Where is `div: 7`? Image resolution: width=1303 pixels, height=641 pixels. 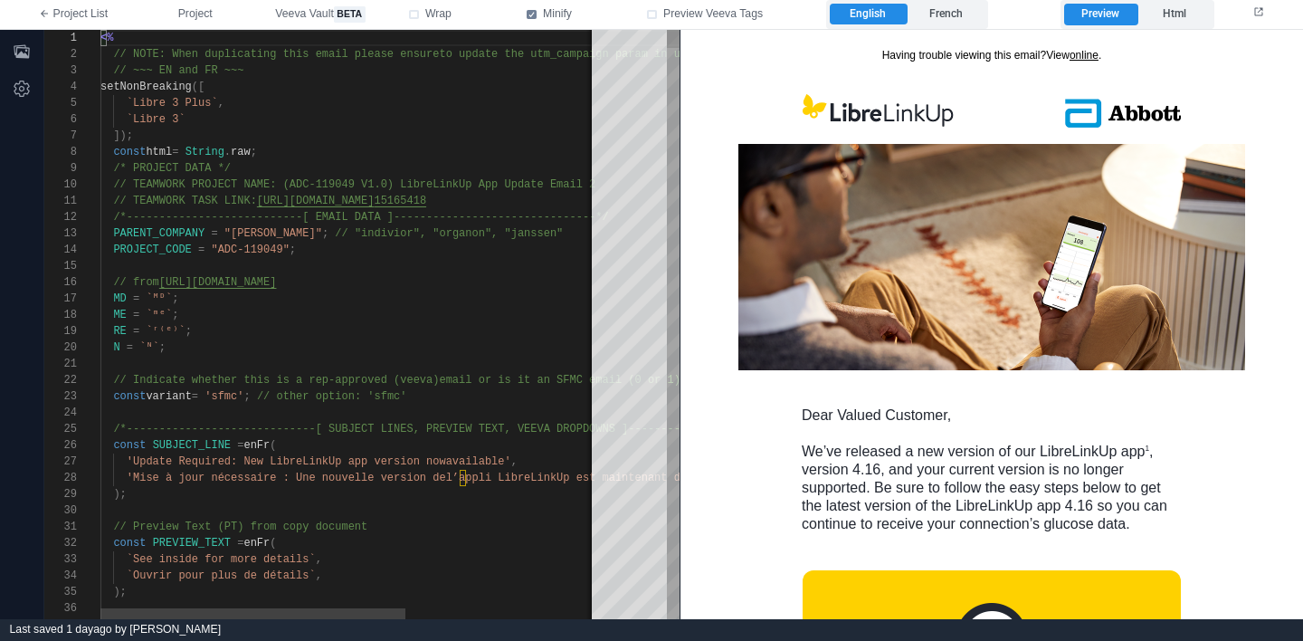 div: 7 is located at coordinates (61, 136).